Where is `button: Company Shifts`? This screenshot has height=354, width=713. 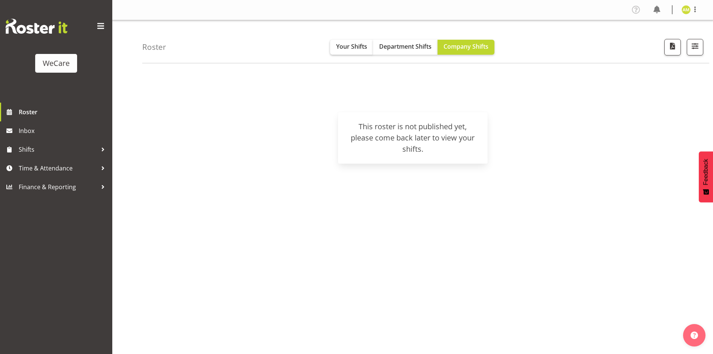 button: Company Shifts is located at coordinates (466, 47).